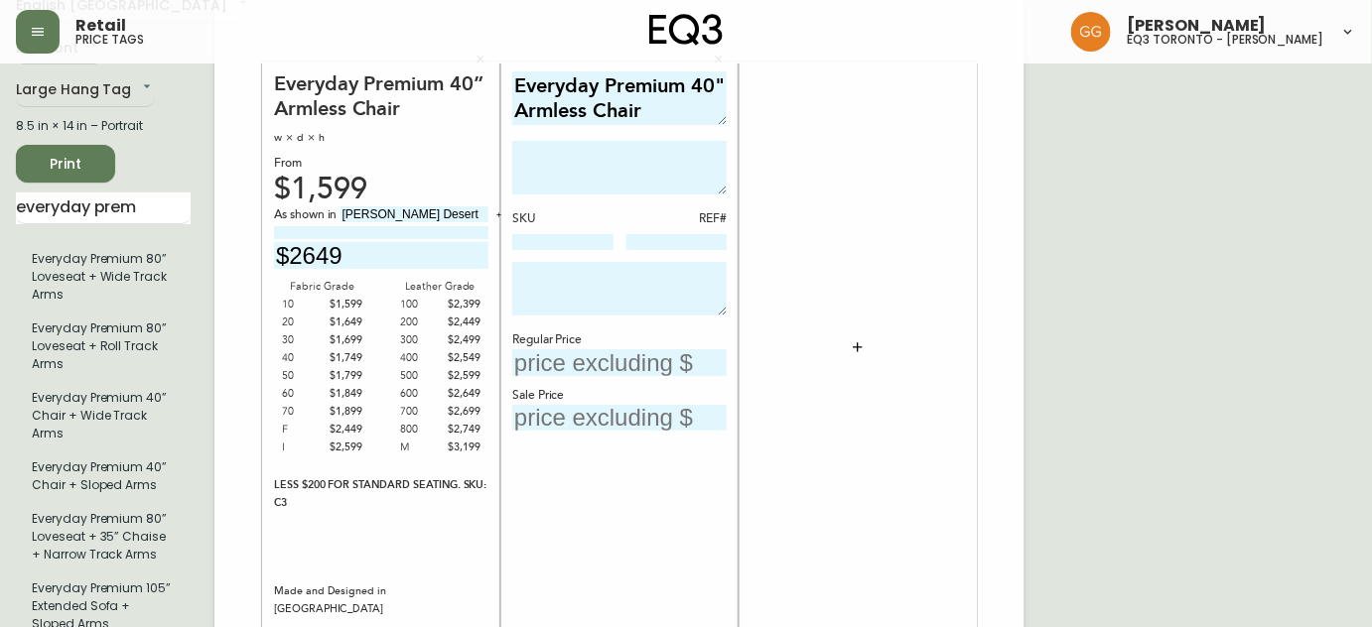 The width and height of the screenshot is (1372, 627). Describe the element at coordinates (414, 214) in the screenshot. I see `input: fabric/leather and leg` at that location.